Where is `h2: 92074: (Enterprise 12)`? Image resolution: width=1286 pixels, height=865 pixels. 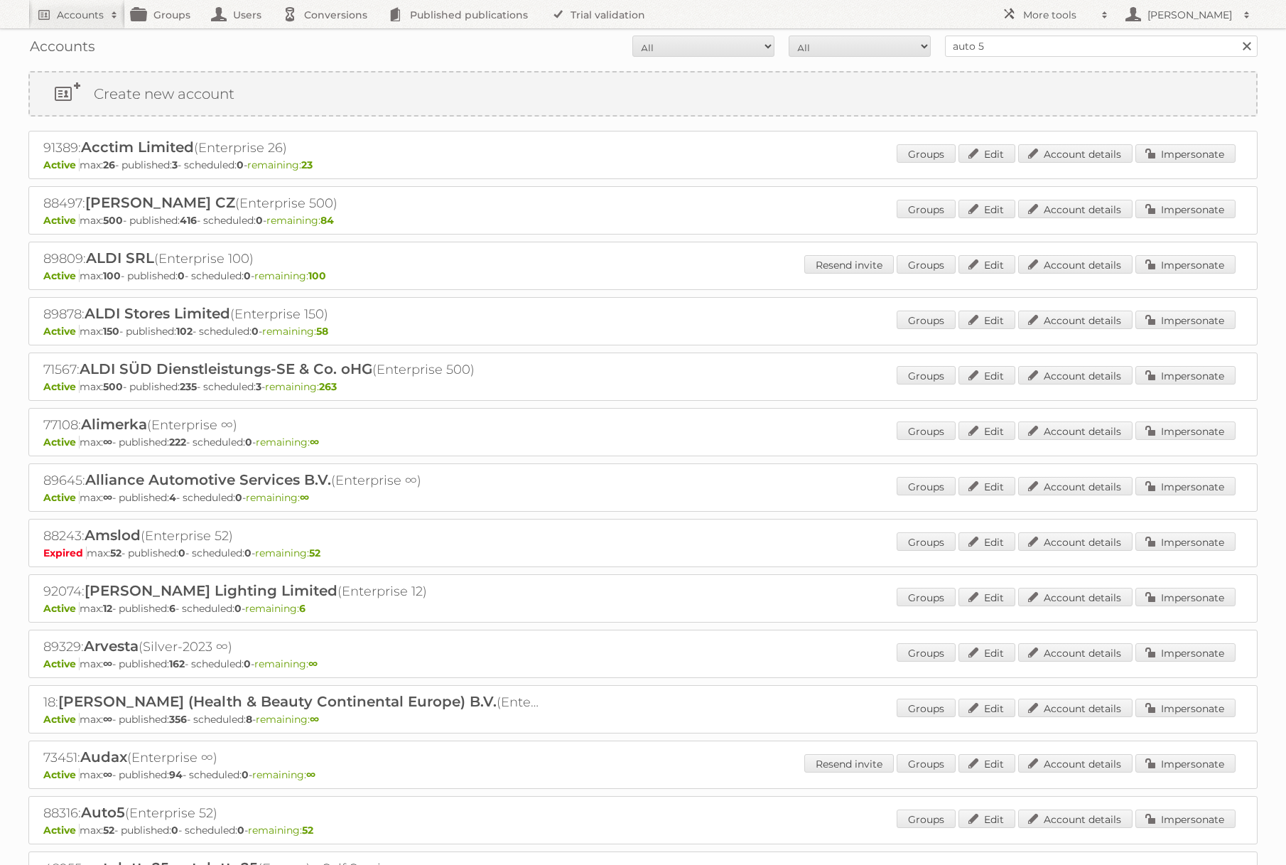
h2: 92074: (Enterprise 12) is located at coordinates (292, 591).